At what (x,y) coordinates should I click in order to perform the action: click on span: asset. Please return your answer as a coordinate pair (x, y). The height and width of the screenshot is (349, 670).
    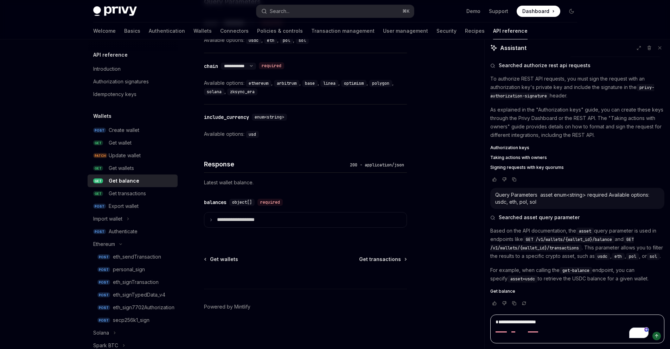
    Looking at the image, I should click on (585, 231).